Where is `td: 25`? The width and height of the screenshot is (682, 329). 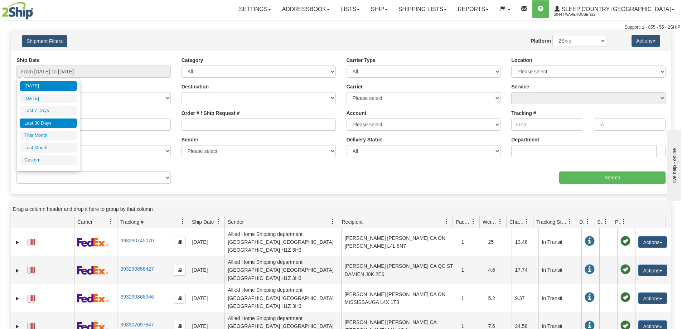
td: 25 is located at coordinates (498, 242).